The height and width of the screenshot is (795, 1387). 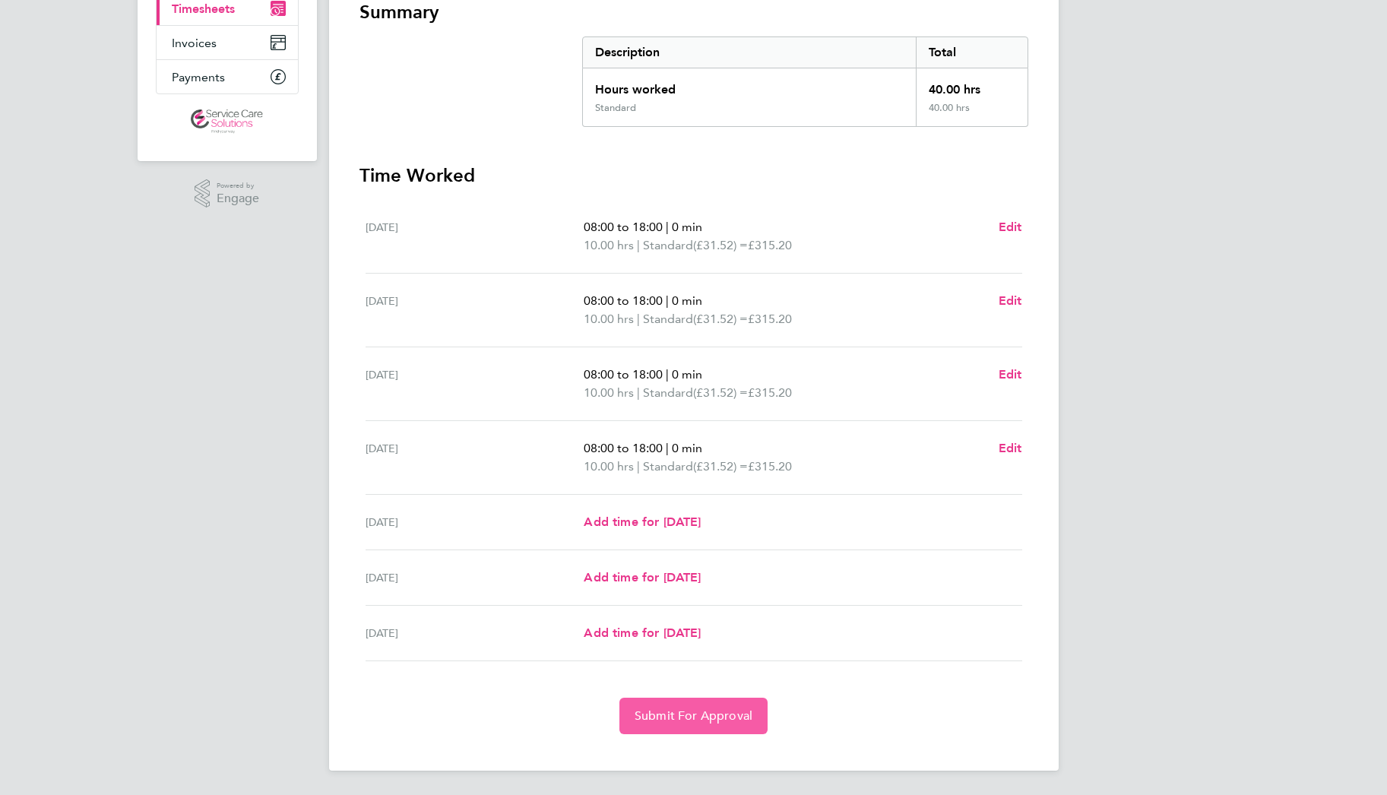 What do you see at coordinates (226, 122) in the screenshot?
I see `img: servicecare-logo-retina.png` at bounding box center [226, 122].